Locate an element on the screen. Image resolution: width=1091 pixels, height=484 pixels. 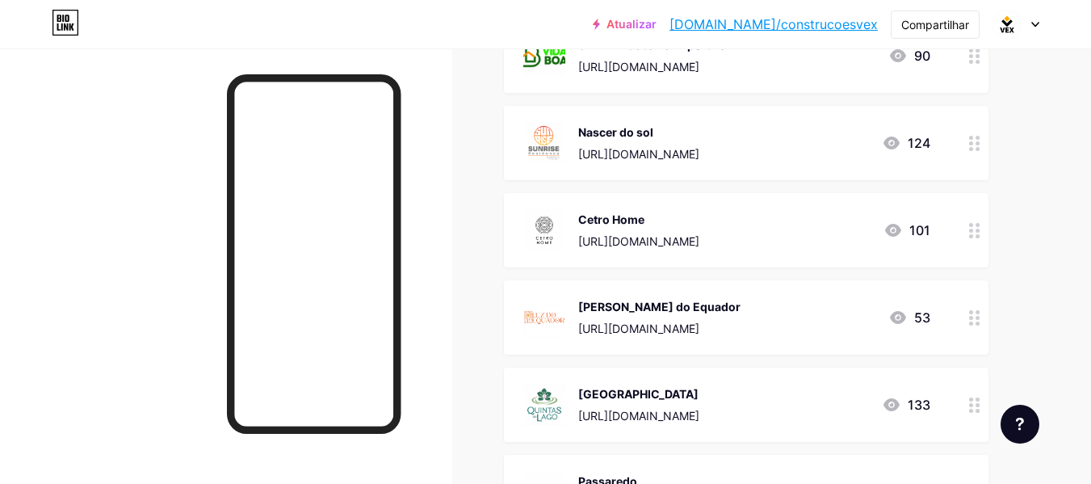
img: vexconstrutora is located at coordinates (1007, 24).